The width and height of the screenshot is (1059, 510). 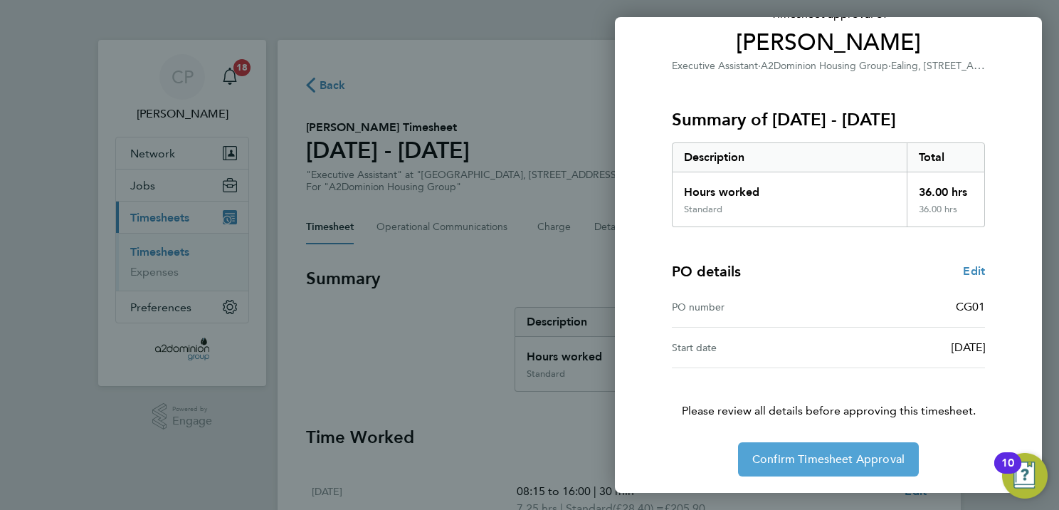 I want to click on span: Edit, so click(x=974, y=270).